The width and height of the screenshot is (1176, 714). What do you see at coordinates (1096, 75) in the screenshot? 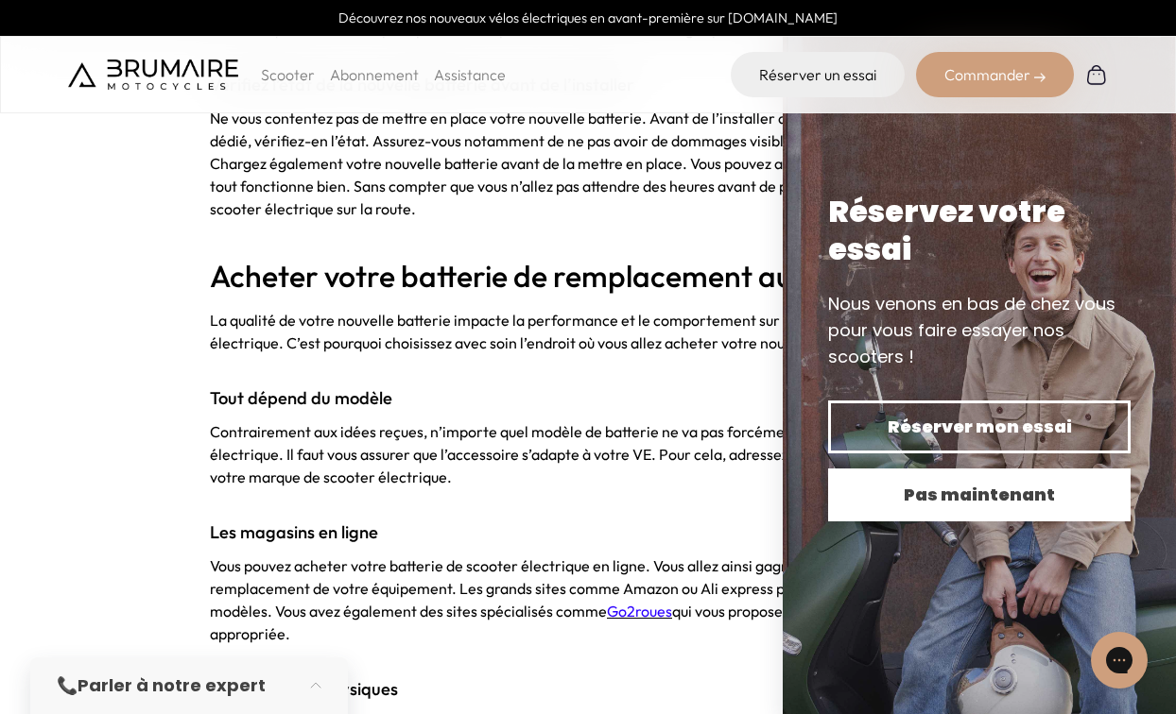
I see `img: Panier` at bounding box center [1096, 75].